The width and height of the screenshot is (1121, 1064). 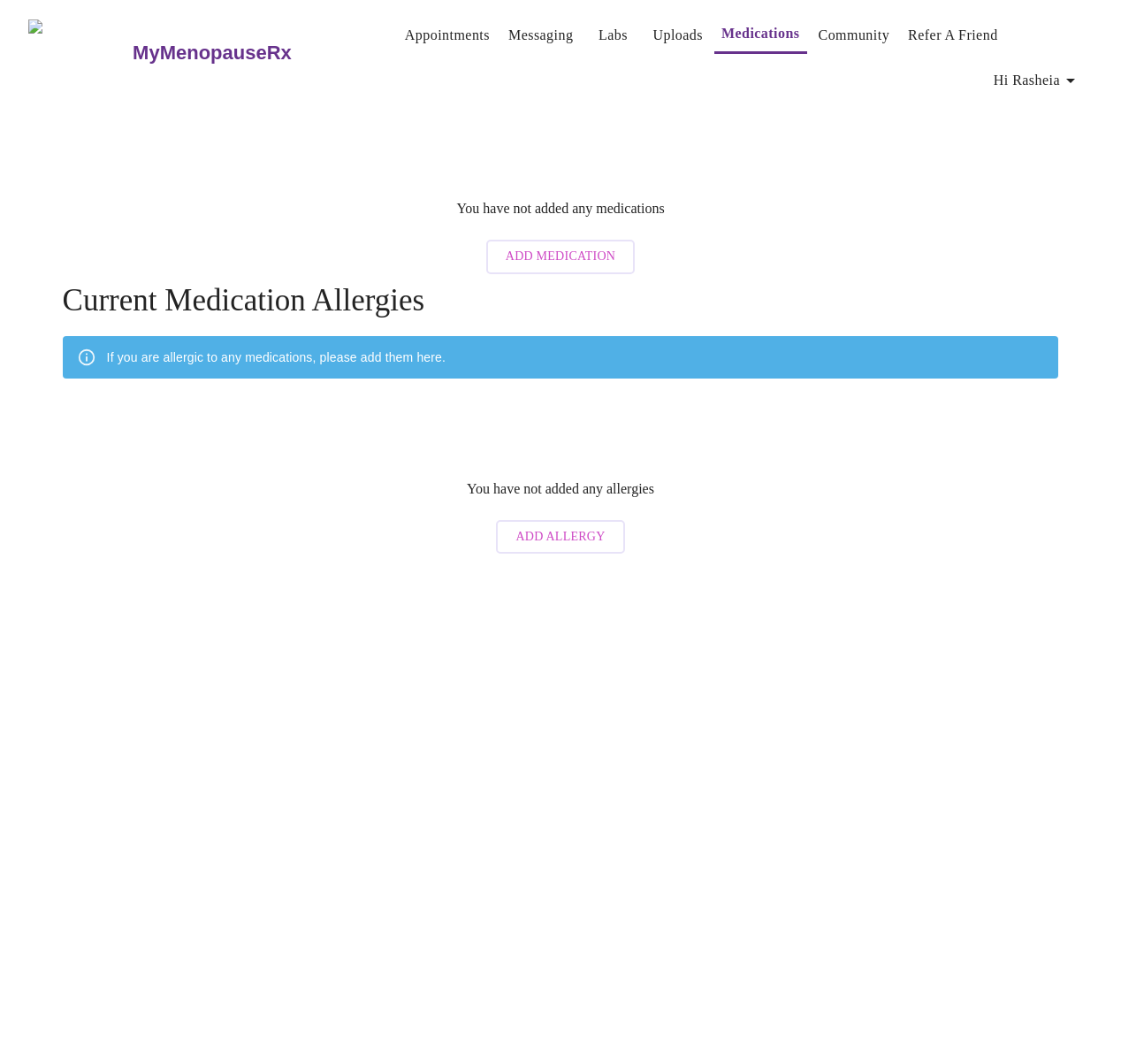 What do you see at coordinates (854, 36) in the screenshot?
I see `a: Community` at bounding box center [854, 36].